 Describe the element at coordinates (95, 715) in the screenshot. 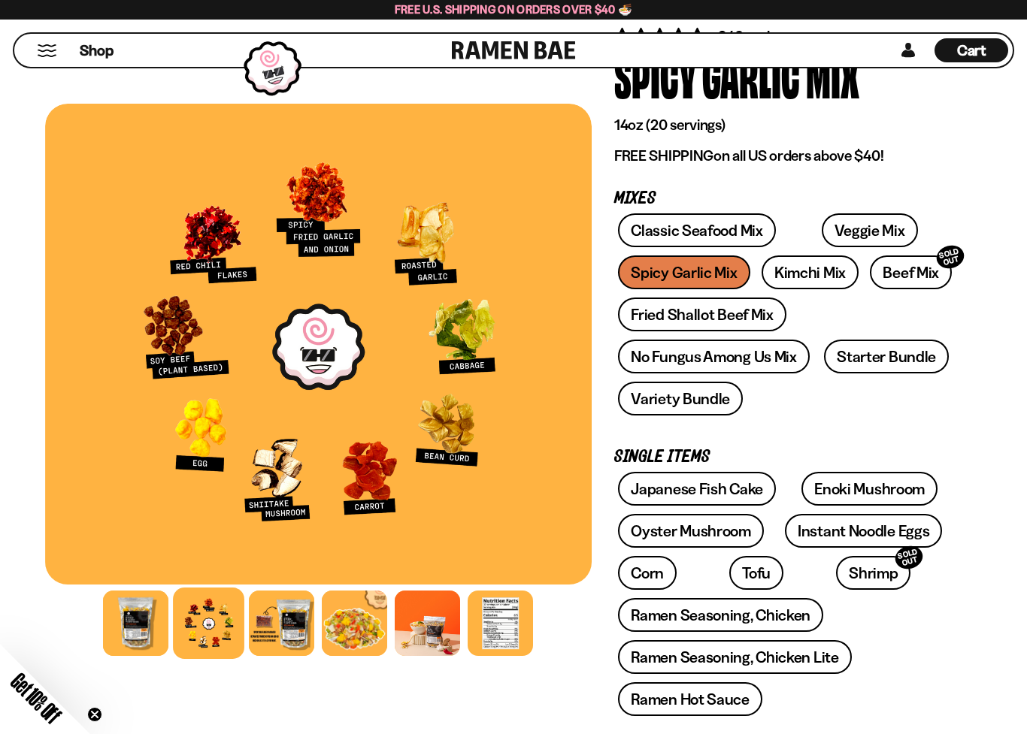

I see `button: Close teaser` at that location.